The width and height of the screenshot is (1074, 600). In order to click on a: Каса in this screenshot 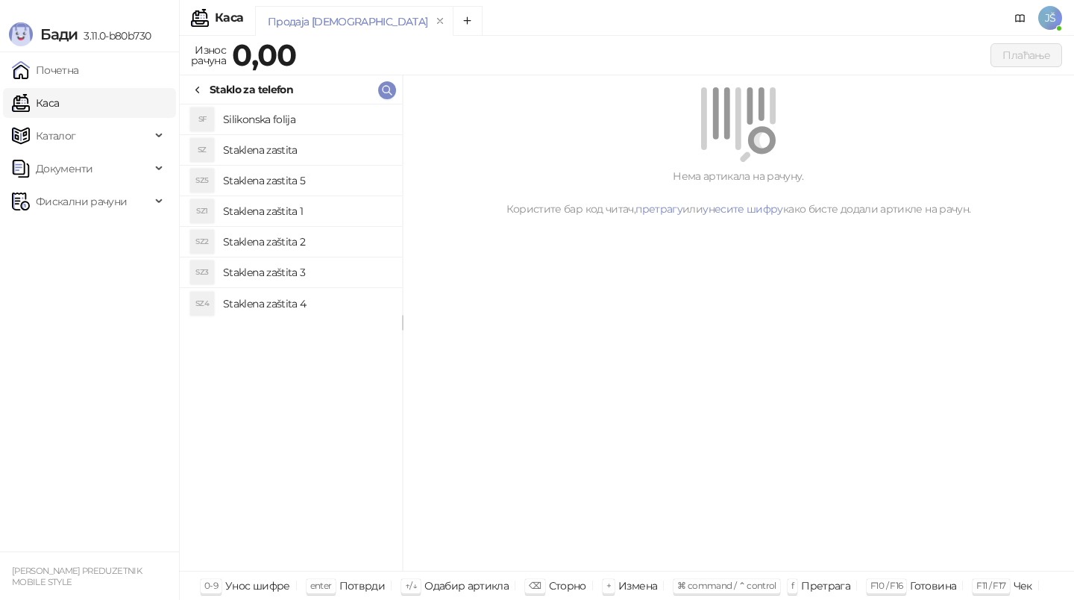, I will do `click(35, 103)`.